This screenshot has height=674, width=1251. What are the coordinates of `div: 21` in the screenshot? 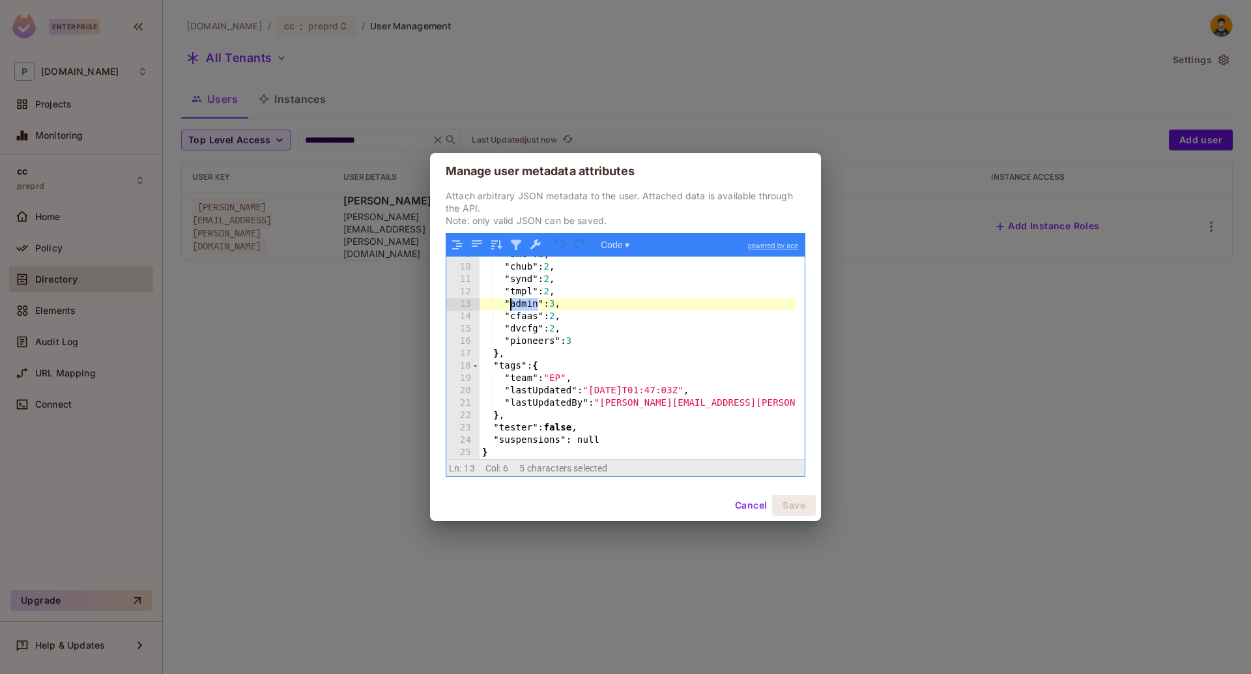 It's located at (463, 403).